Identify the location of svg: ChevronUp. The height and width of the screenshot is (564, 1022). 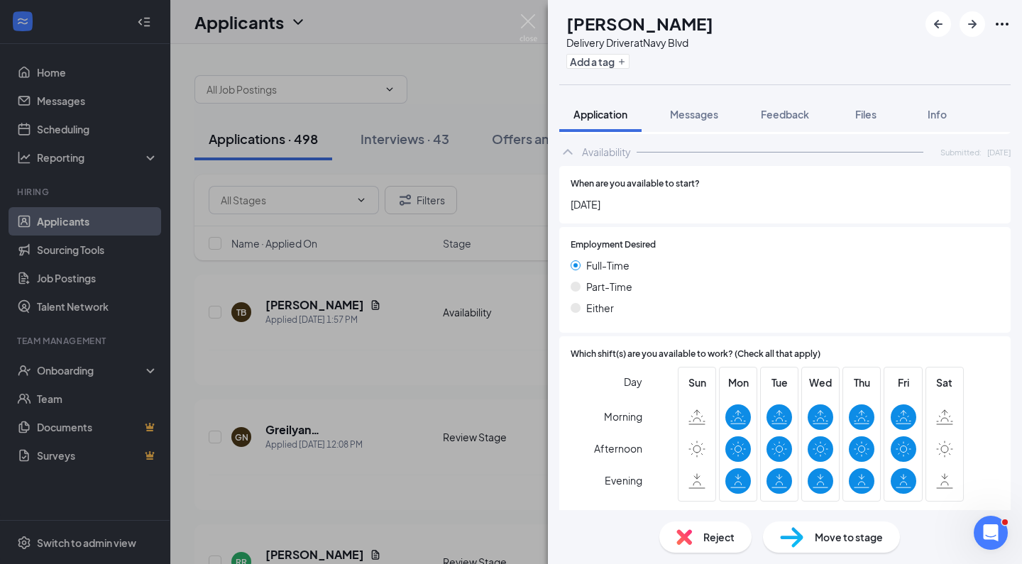
(568, 152).